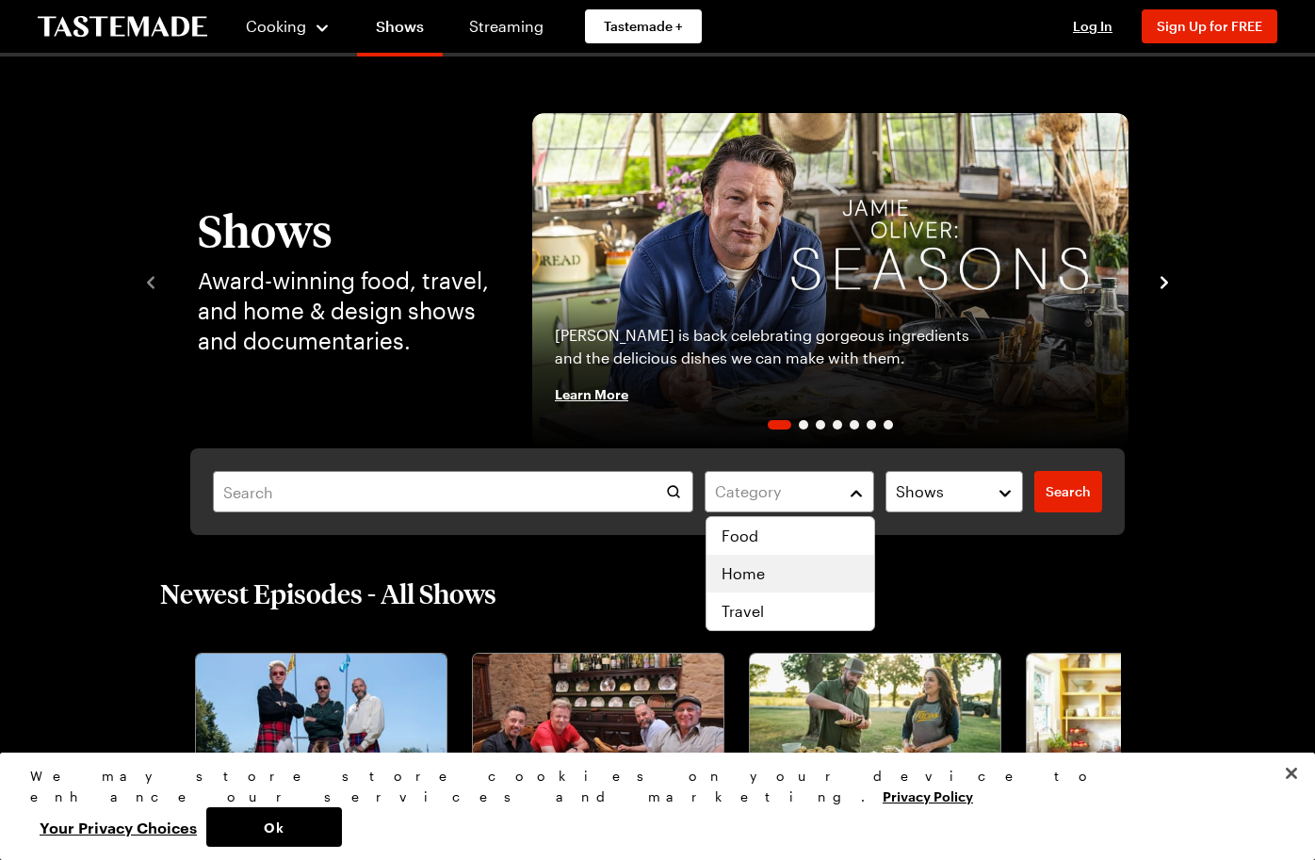 The image size is (1315, 860). Describe the element at coordinates (118, 827) in the screenshot. I see `button: Your Privacy Choices` at that location.